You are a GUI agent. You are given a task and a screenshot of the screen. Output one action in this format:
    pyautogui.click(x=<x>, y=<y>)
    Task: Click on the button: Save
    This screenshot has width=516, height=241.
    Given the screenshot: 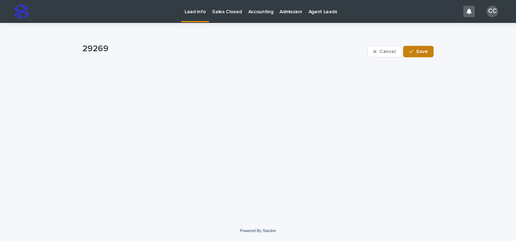 What is the action you would take?
    pyautogui.click(x=418, y=52)
    